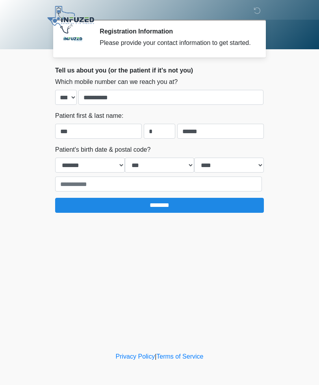 This screenshot has width=319, height=385. What do you see at coordinates (103, 150) in the screenshot?
I see `label: Patient's birth date & postal code?` at bounding box center [103, 150].